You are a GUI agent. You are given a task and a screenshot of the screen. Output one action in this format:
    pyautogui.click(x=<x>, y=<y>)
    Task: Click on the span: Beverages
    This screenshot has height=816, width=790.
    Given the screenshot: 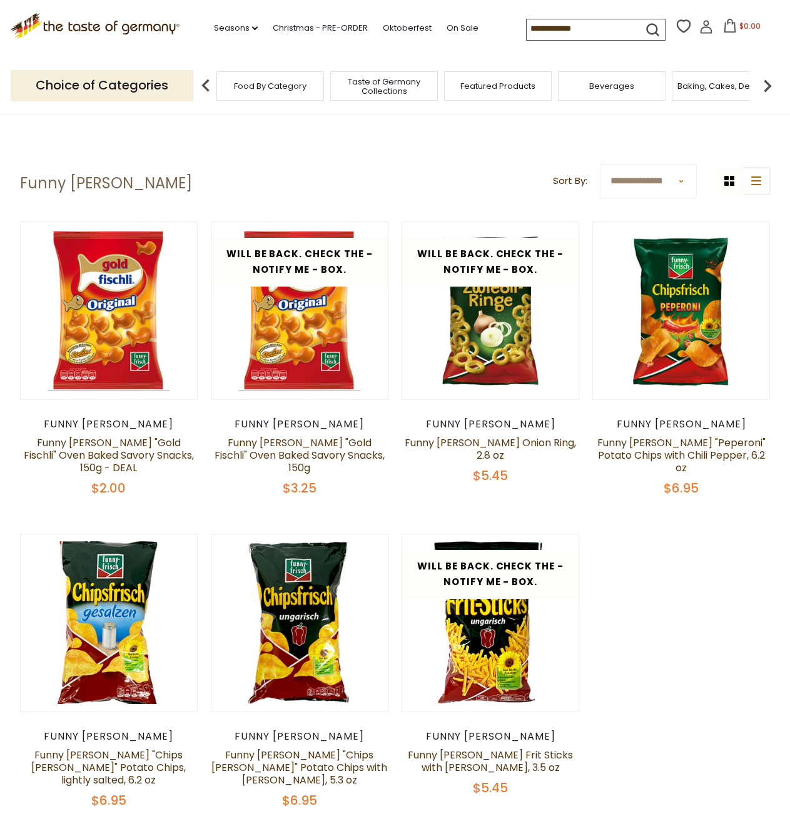 What is the action you would take?
    pyautogui.click(x=612, y=86)
    